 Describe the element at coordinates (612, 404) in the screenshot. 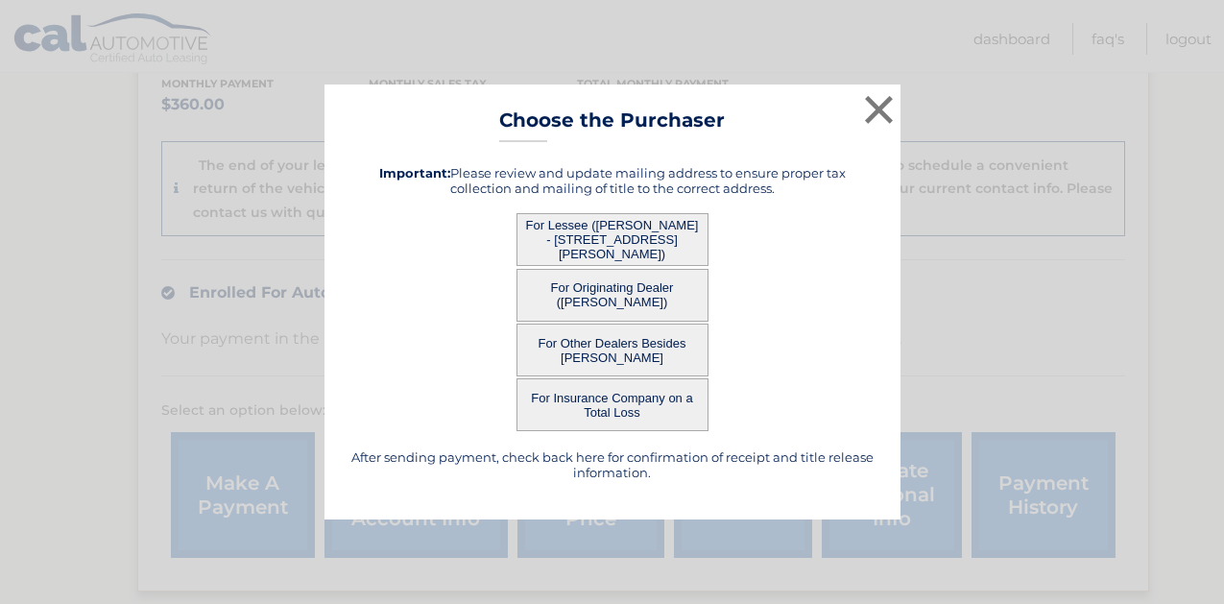

I see `button: For Insurance Company on a Total Loss` at that location.